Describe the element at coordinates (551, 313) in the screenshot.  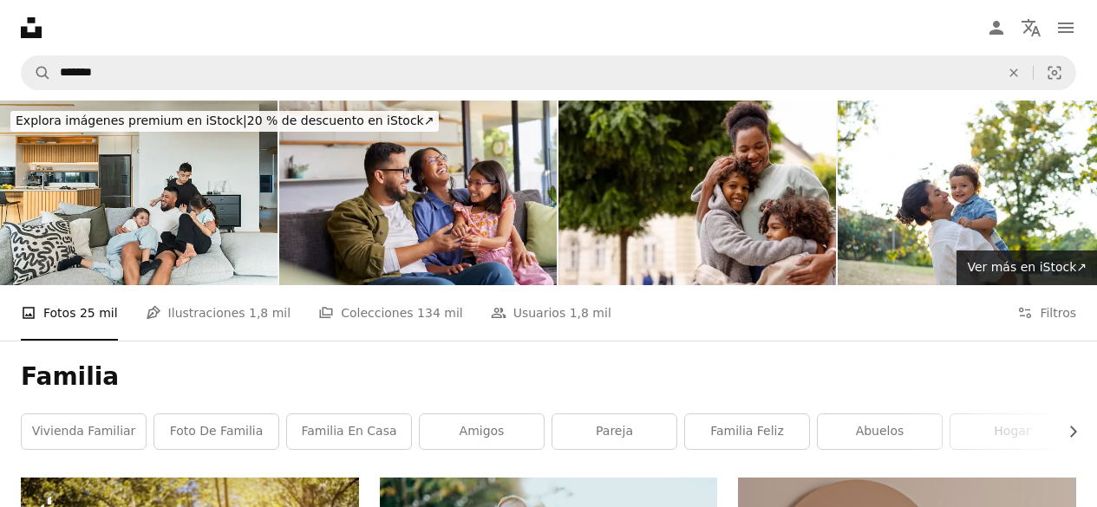
I see `a: Usuarios 1,8 mil` at that location.